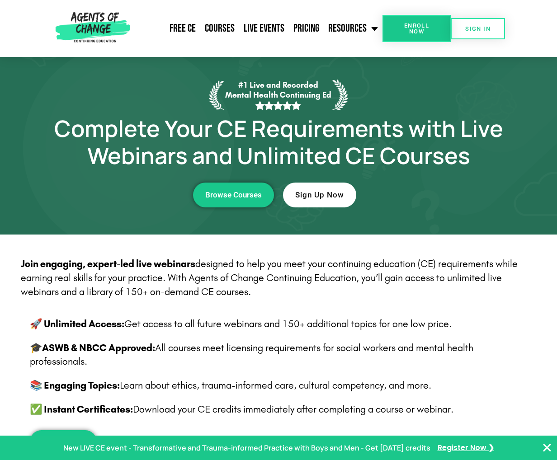  What do you see at coordinates (183, 28) in the screenshot?
I see `a: Free CE` at bounding box center [183, 28].